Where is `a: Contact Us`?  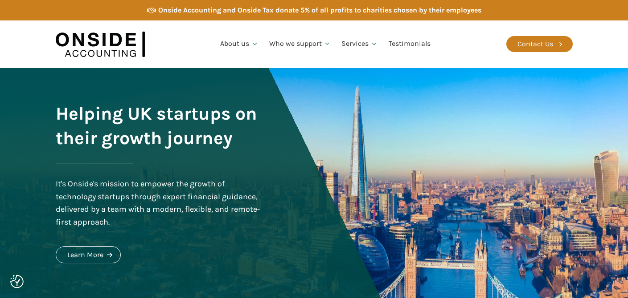
a: Contact Us is located at coordinates (539, 44).